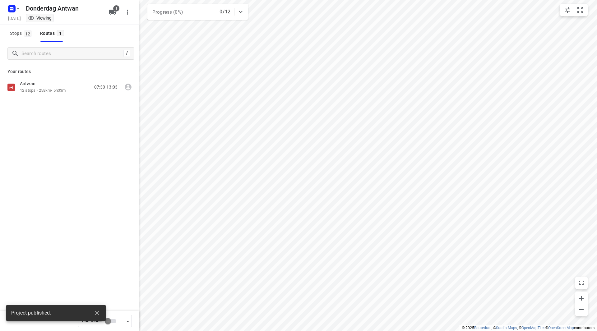  Describe the element at coordinates (483, 328) in the screenshot. I see `a: Routetitan` at that location.